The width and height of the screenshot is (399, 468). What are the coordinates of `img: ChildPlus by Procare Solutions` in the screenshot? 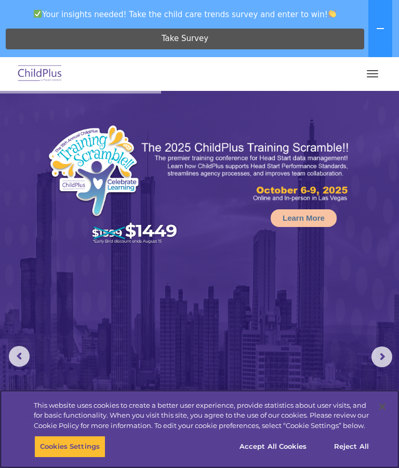 It's located at (40, 74).